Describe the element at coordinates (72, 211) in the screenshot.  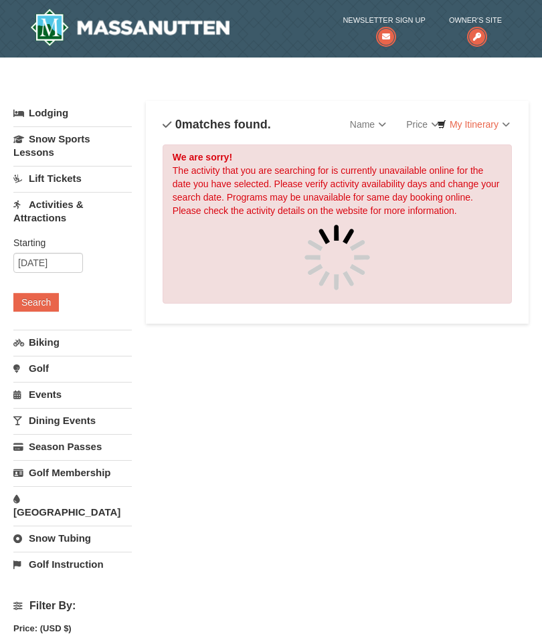
I see `a: Activities & Attractions` at that location.